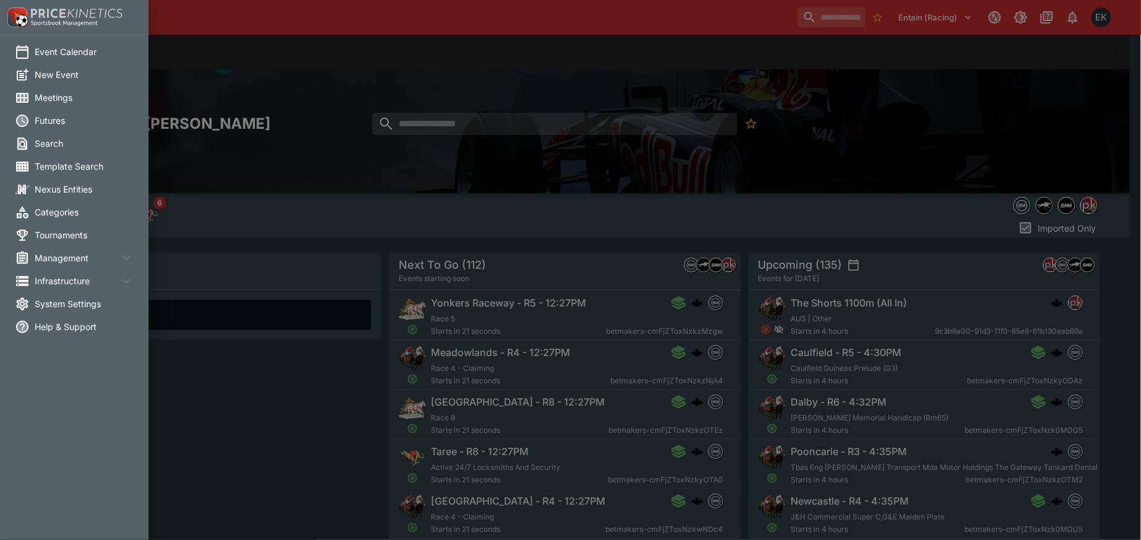  I want to click on span: System Settings, so click(84, 303).